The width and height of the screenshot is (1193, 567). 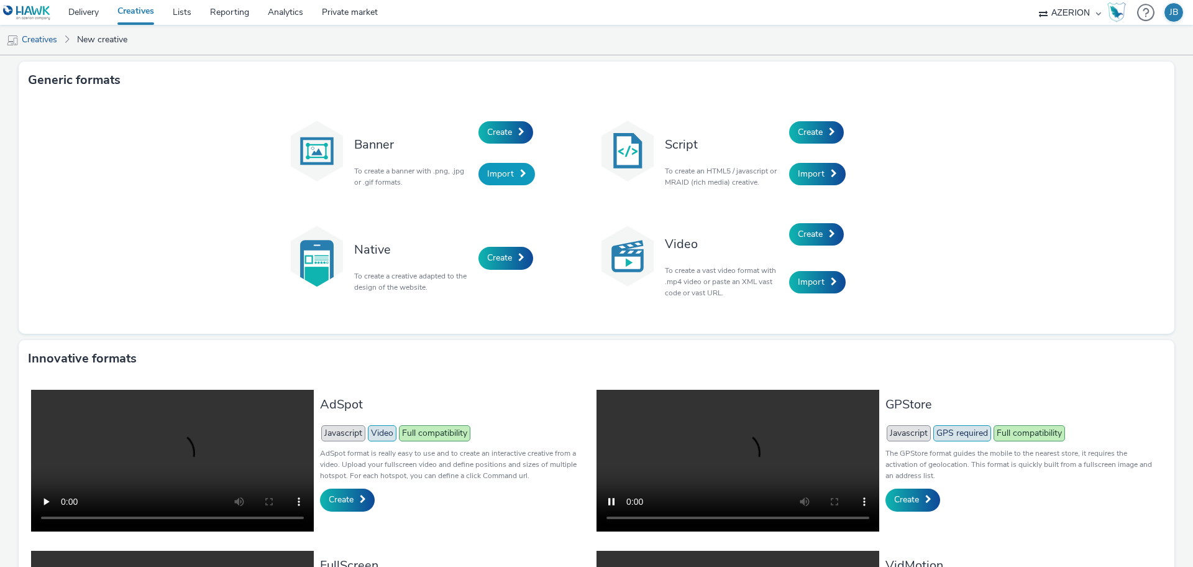 I want to click on p: To create a vast video format with .mp4 video or paste an XML vast code or vast URL., so click(x=724, y=281).